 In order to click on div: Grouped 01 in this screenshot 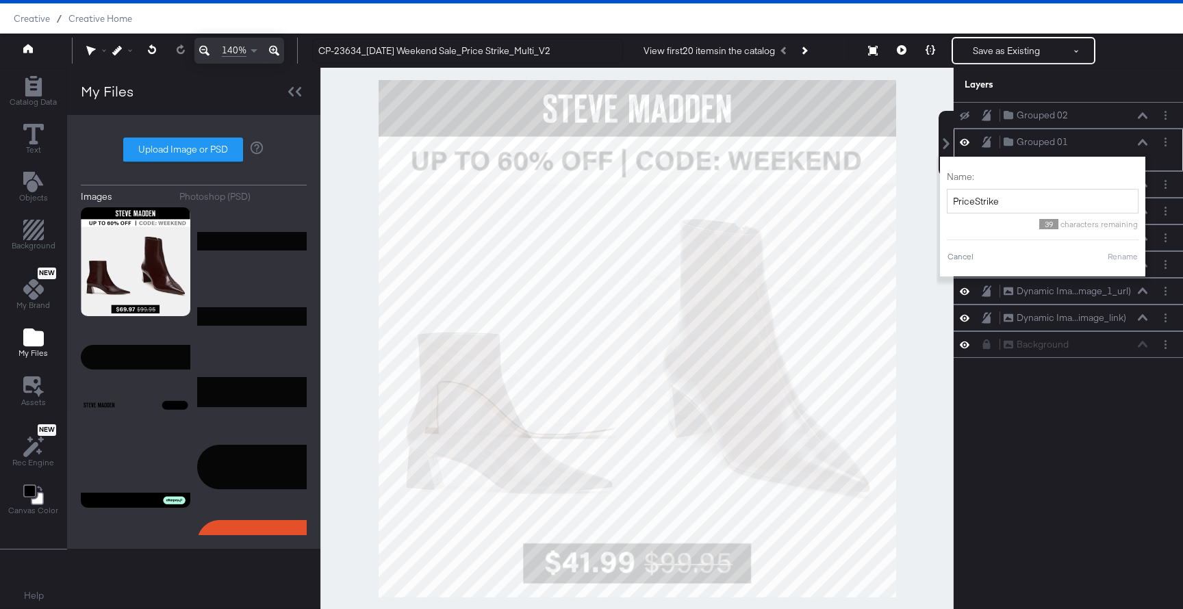, I will do `click(1042, 142)`.